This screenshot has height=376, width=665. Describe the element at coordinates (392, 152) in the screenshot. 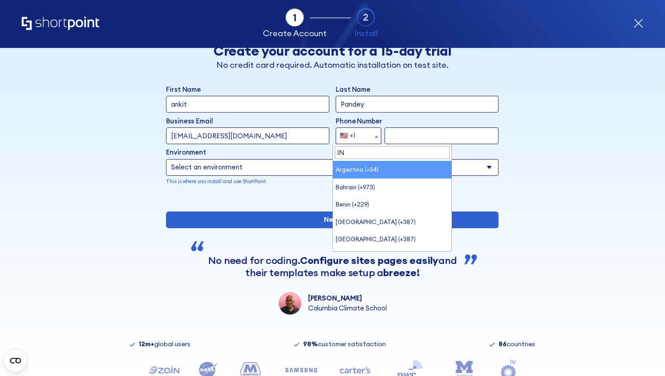

I see `input: Search` at that location.